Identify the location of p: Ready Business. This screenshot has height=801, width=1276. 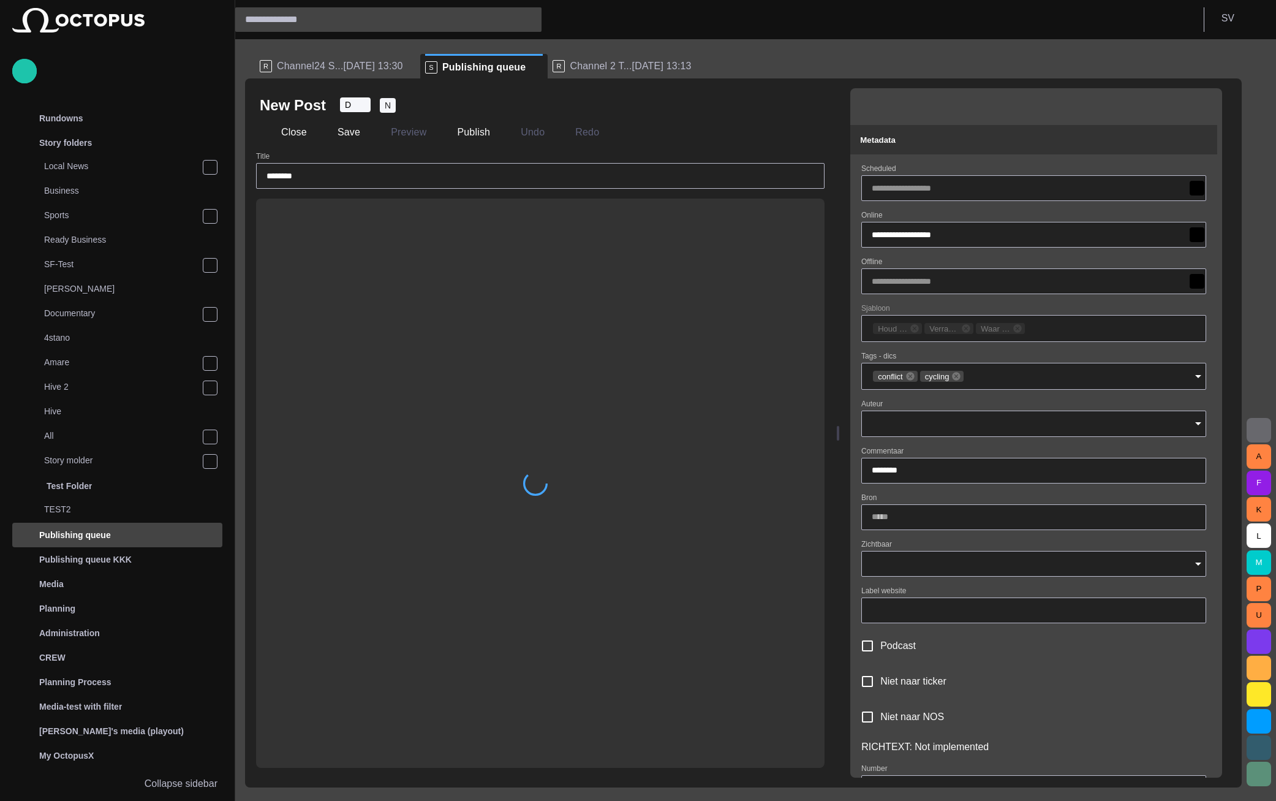
(133, 240).